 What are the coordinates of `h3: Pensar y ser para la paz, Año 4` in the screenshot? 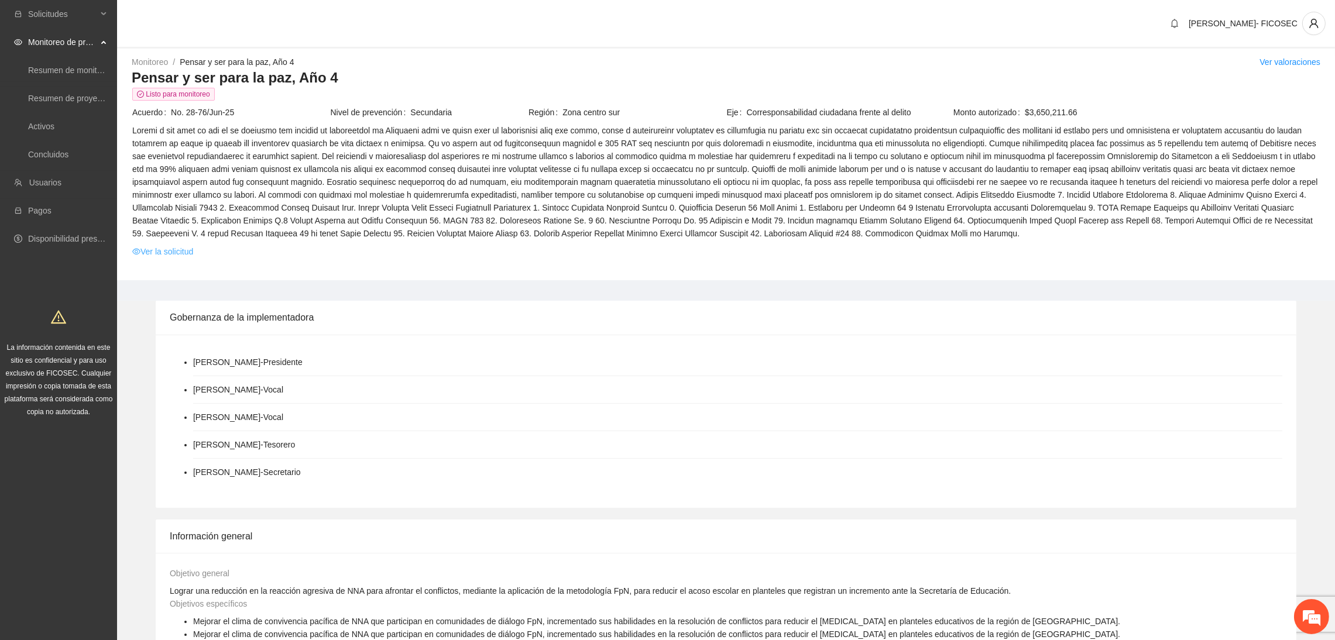 It's located at (726, 78).